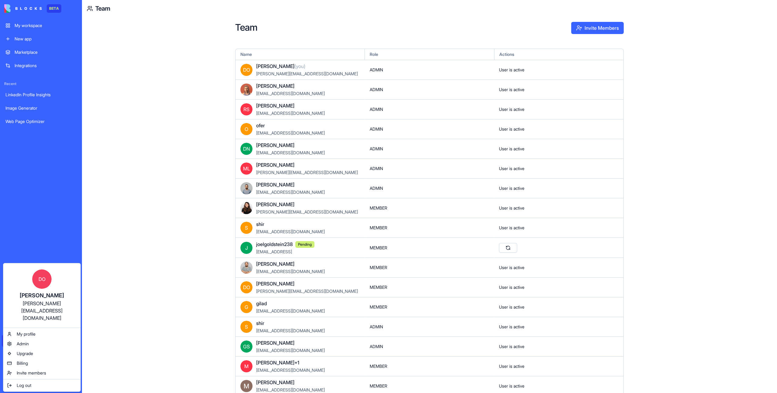  What do you see at coordinates (24, 385) in the screenshot?
I see `span: Log out` at bounding box center [24, 385].